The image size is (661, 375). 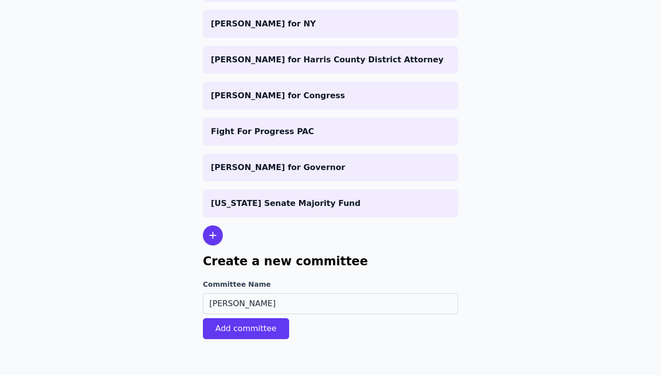 I want to click on h1: Create a new committee, so click(x=331, y=261).